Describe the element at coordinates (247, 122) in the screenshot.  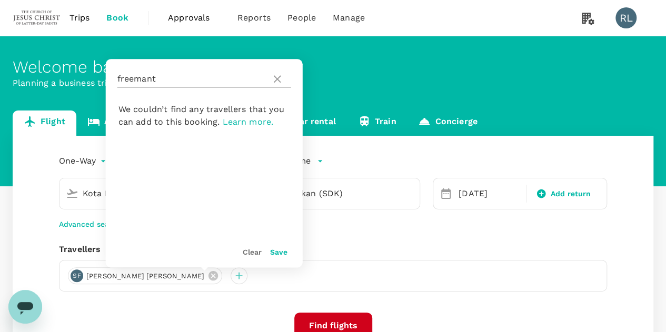
I see `a: Learn more.` at that location.